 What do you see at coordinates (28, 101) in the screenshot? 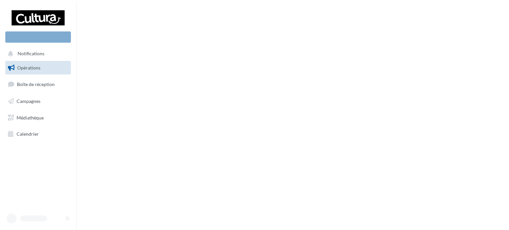
I see `span: Campagnes` at bounding box center [28, 101].